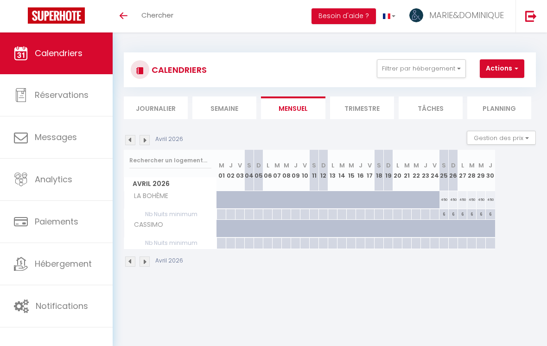 The height and width of the screenshot is (346, 547). I want to click on span: Messages, so click(56, 137).